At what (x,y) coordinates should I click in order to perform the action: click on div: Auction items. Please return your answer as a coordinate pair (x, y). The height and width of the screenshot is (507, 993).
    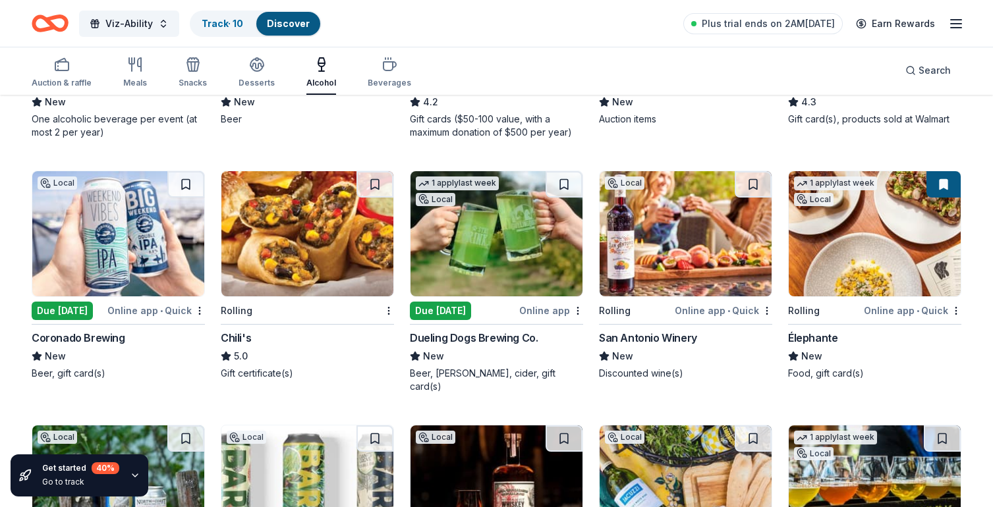
    Looking at the image, I should click on (685, 119).